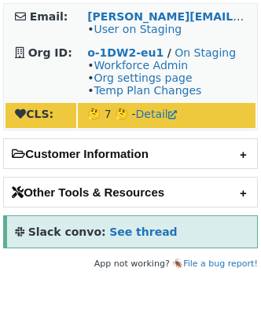 The image size is (261, 323). What do you see at coordinates (125, 53) in the screenshot?
I see `strong: o-1DW2-eu1` at bounding box center [125, 53].